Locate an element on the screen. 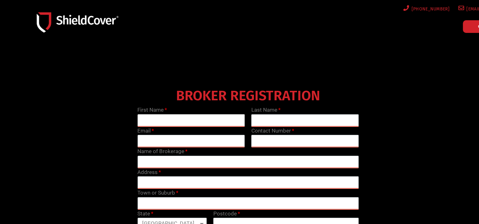 The image size is (479, 224). label: First Name is located at coordinates (152, 110).